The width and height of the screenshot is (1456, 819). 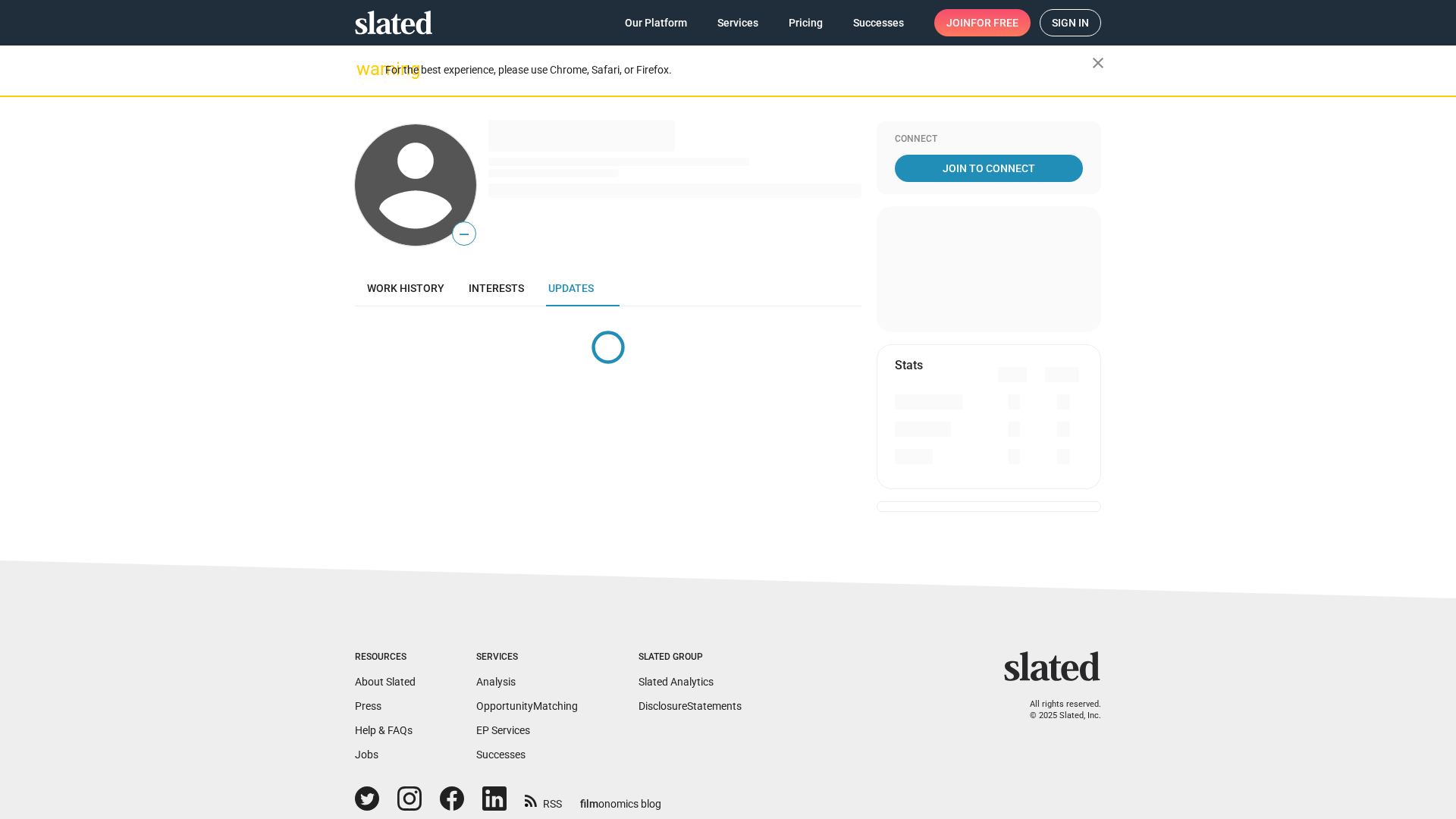 I want to click on a: Pricing, so click(x=805, y=22).